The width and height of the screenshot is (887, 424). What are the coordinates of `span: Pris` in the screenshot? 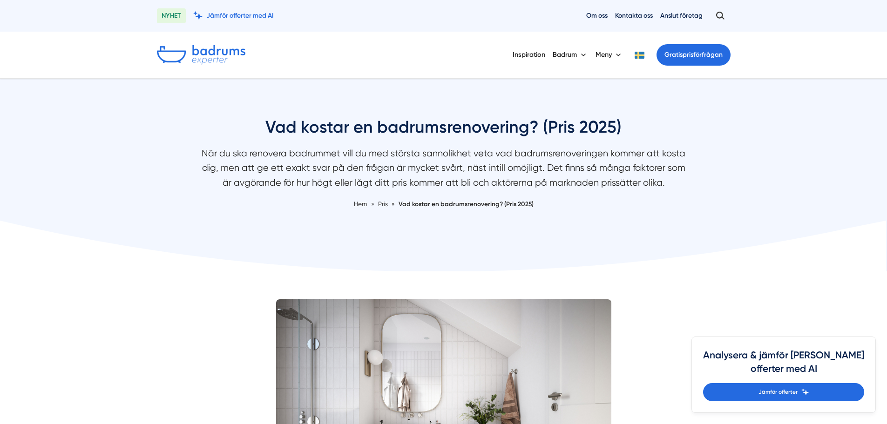 It's located at (383, 204).